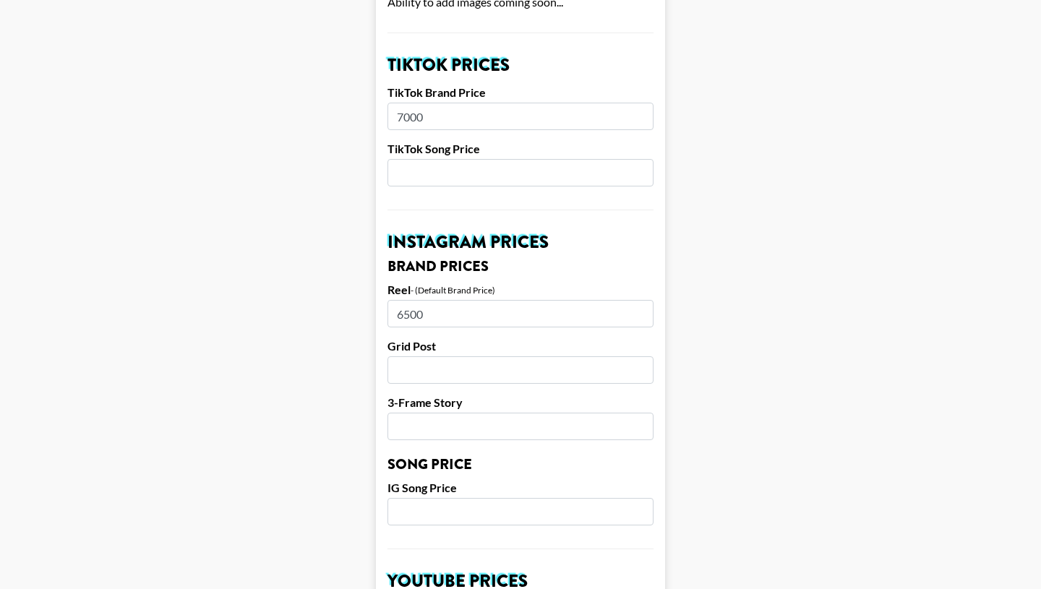 This screenshot has height=589, width=1041. I want to click on div: - (Default Brand Price), so click(452, 290).